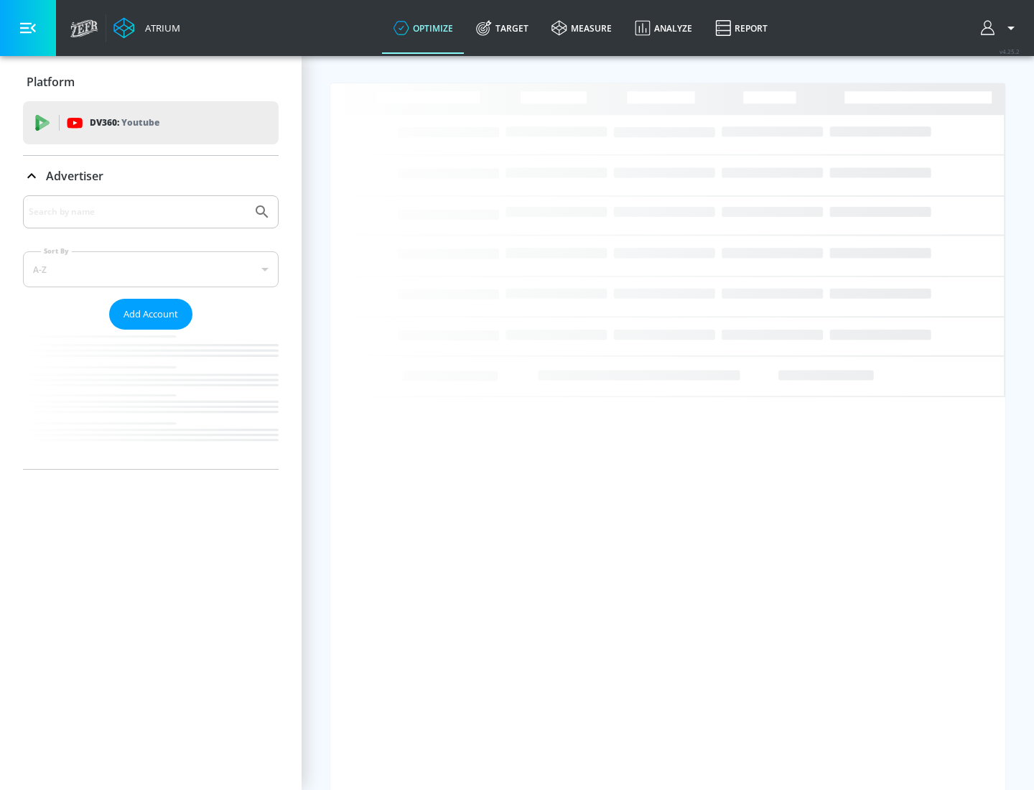 This screenshot has width=1034, height=790. What do you see at coordinates (151, 123) in the screenshot?
I see `div: DV360: Youtube` at bounding box center [151, 123].